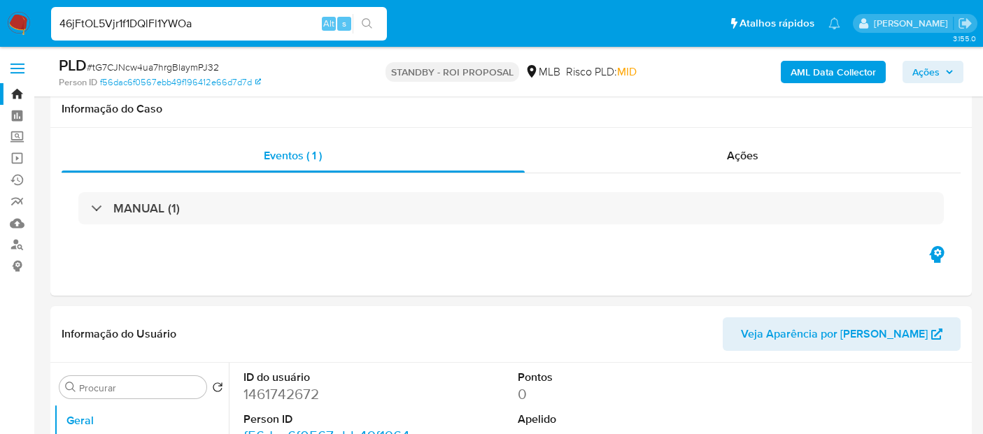 The image size is (983, 434). I want to click on a: Sair, so click(965, 23).